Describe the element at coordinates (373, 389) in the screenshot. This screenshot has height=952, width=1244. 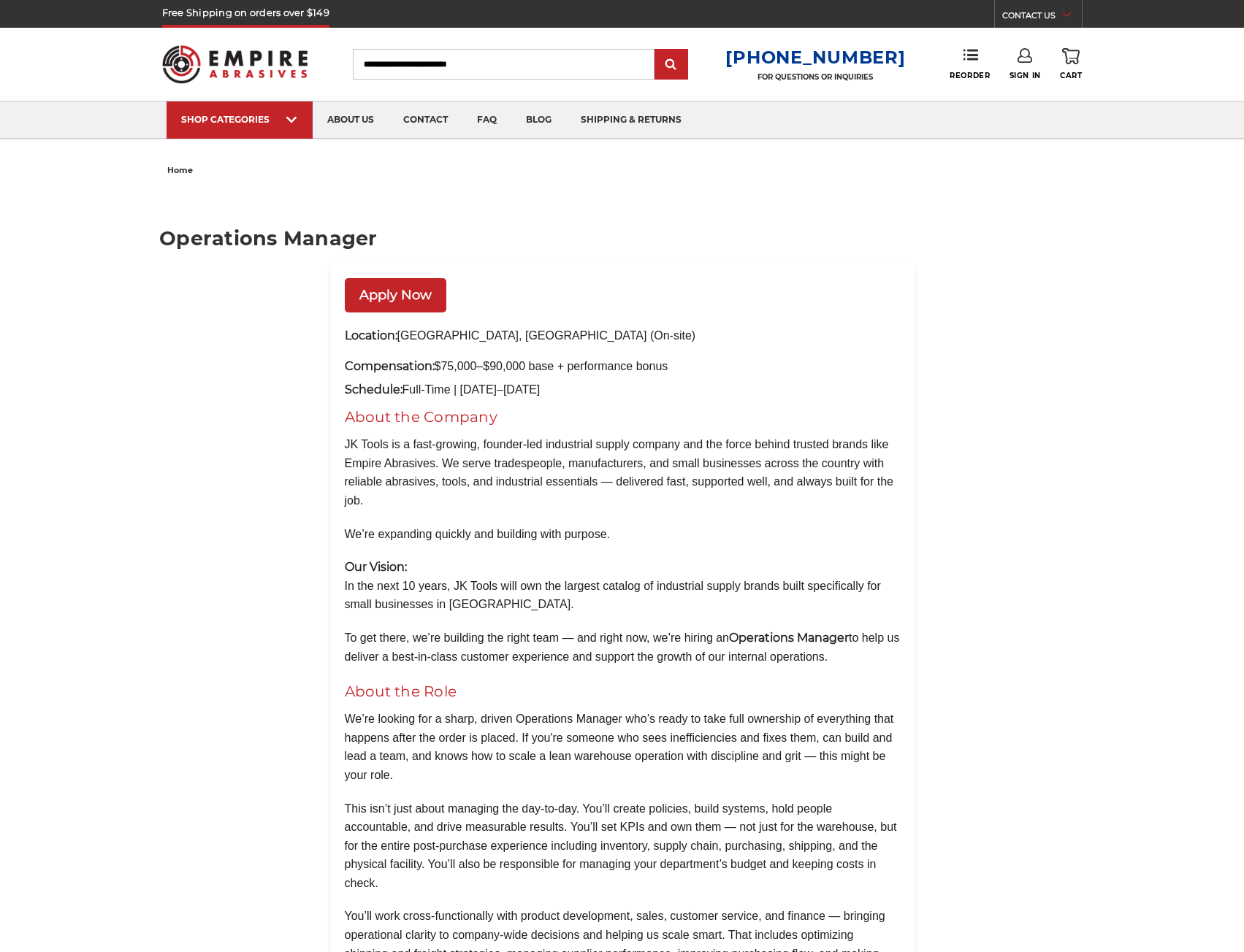
I see `strong: Schedule:` at that location.